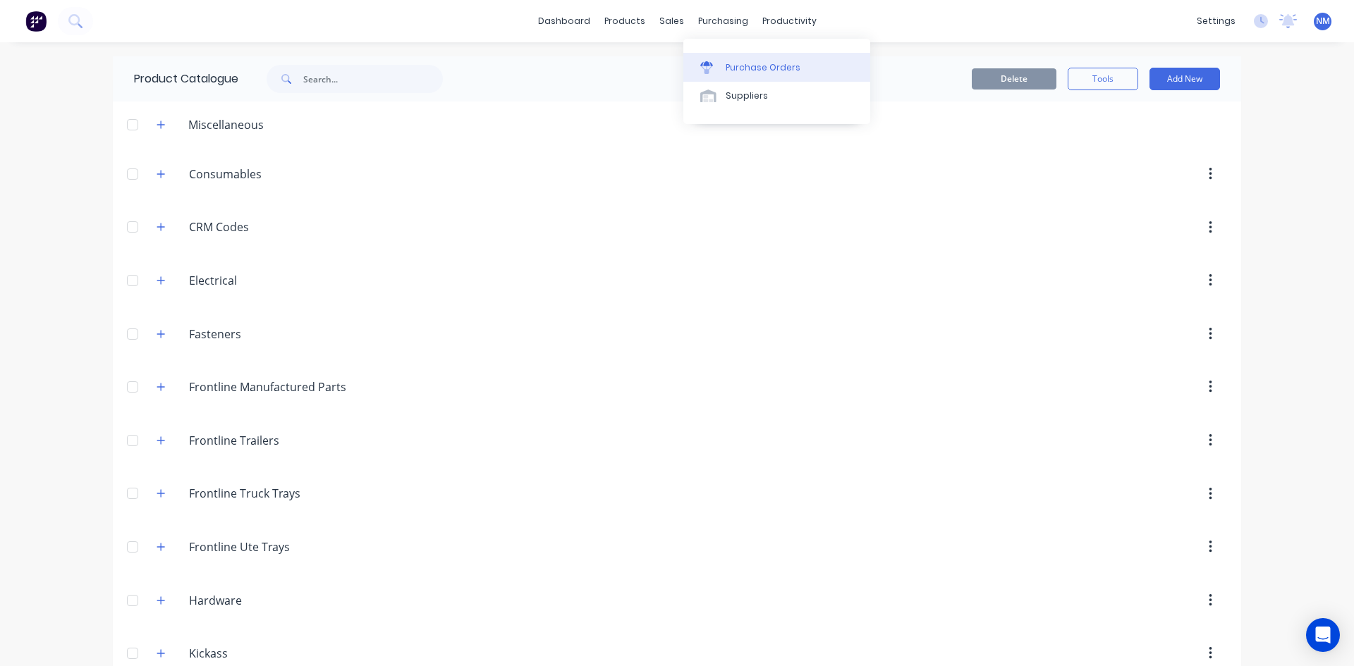 The image size is (1354, 666). What do you see at coordinates (1103, 79) in the screenshot?
I see `button: Tools` at bounding box center [1103, 79].